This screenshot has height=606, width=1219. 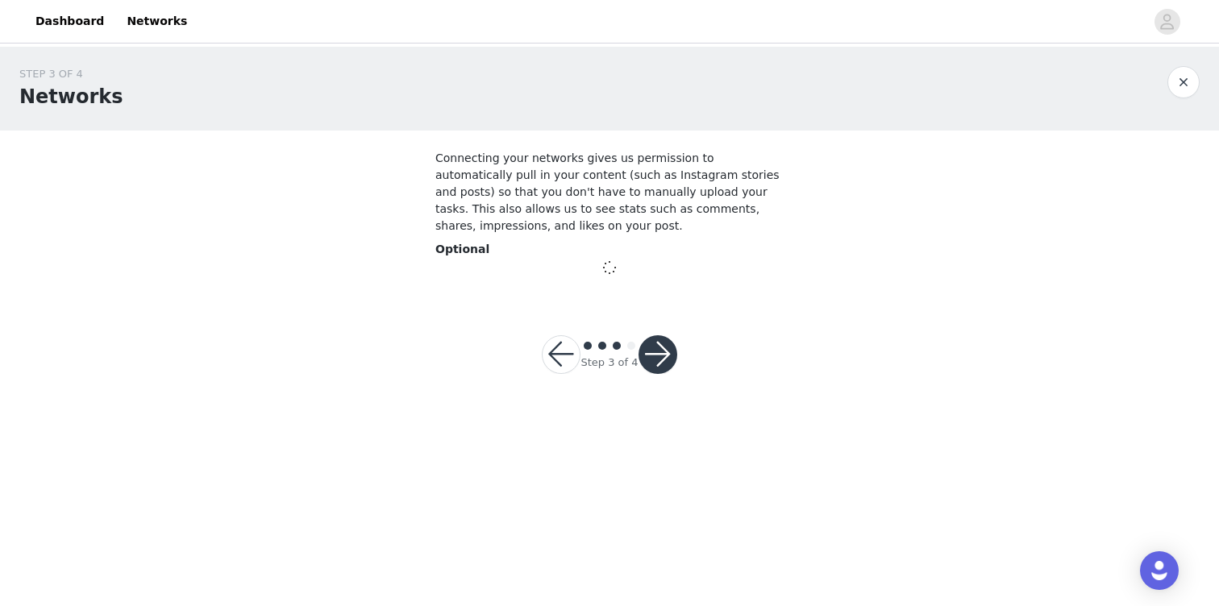 I want to click on div: STEP 3 OF 4, so click(x=71, y=74).